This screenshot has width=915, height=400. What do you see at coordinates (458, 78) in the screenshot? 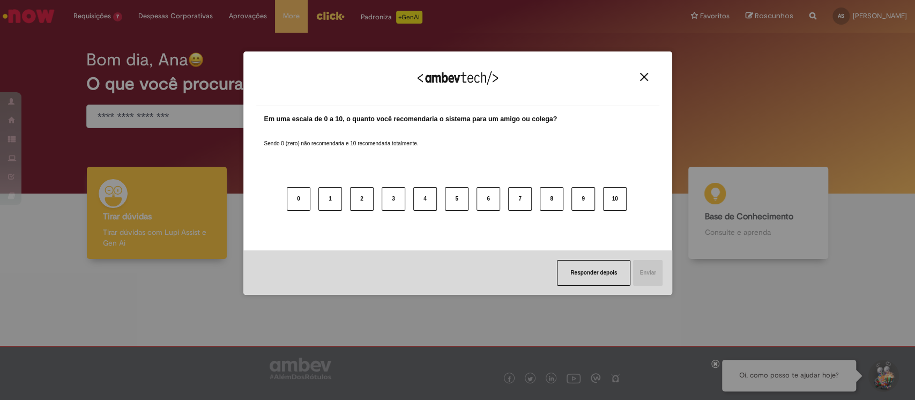
I see `img: Logo Ambevtech` at bounding box center [458, 78].